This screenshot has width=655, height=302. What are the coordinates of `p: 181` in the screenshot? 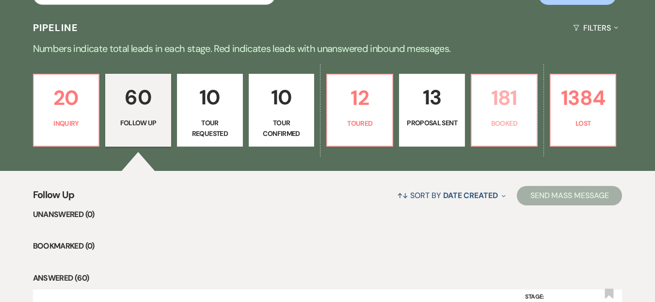 It's located at (504, 97).